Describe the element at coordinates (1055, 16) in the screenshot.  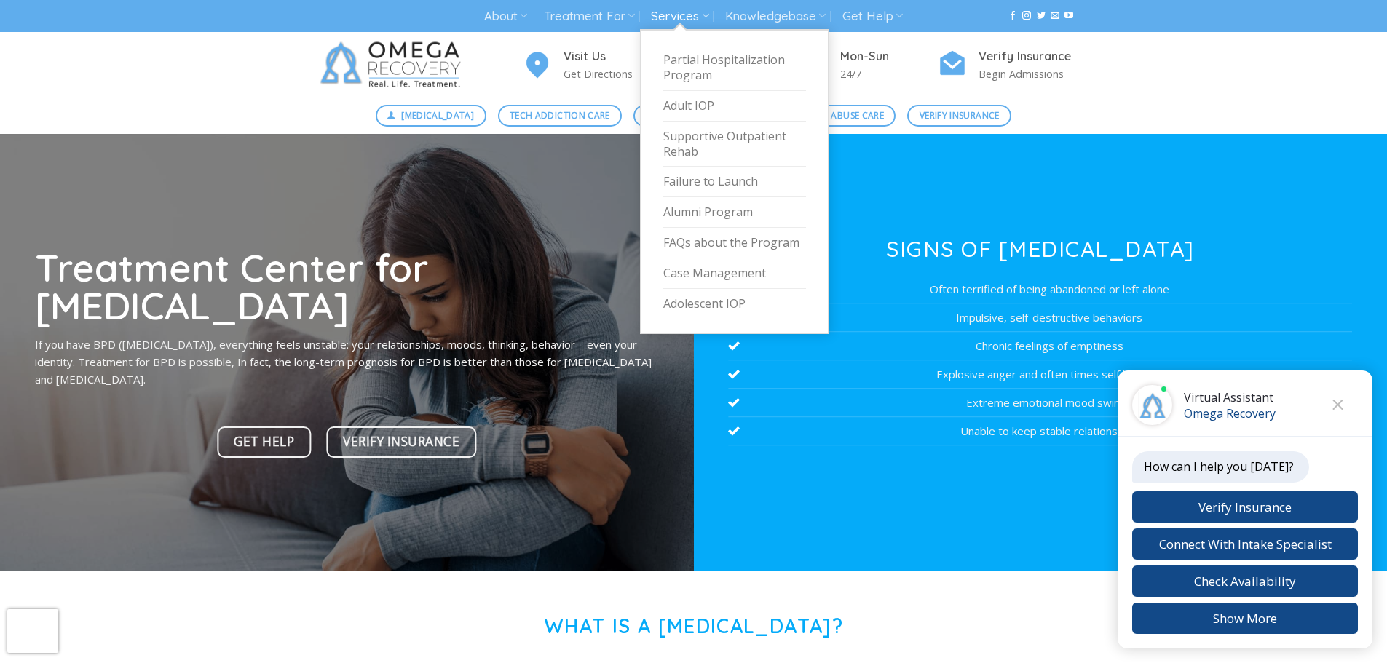
I see `a: Send us an email` at that location.